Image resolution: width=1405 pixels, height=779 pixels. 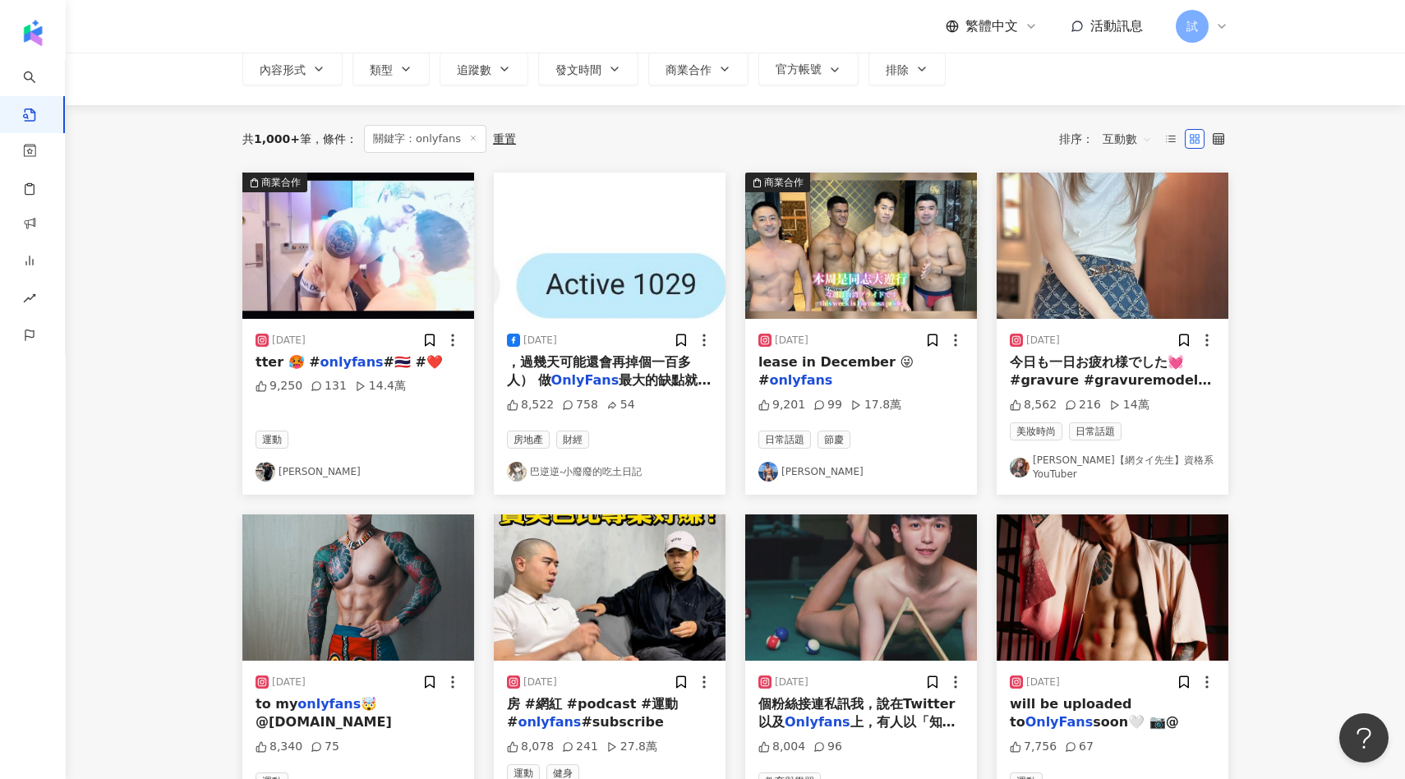 What do you see at coordinates (380, 386) in the screenshot?
I see `div: 14.4萬` at bounding box center [380, 386].